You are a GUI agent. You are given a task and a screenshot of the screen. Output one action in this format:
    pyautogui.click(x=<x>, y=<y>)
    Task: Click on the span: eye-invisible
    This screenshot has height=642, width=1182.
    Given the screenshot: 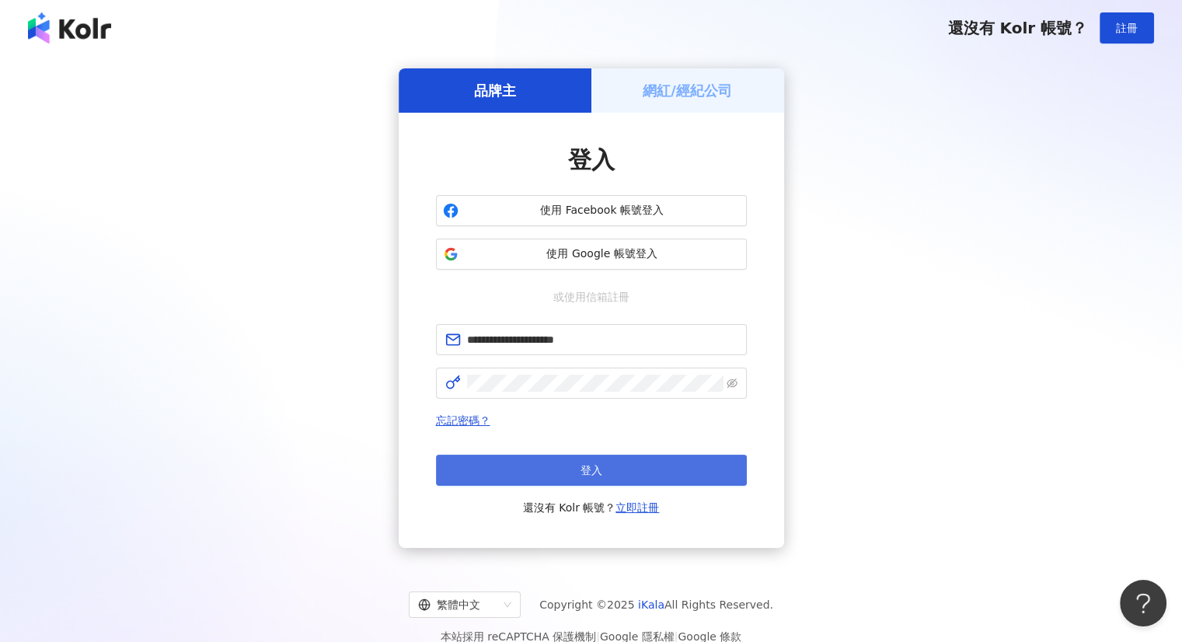 What is the action you would take?
    pyautogui.click(x=732, y=383)
    